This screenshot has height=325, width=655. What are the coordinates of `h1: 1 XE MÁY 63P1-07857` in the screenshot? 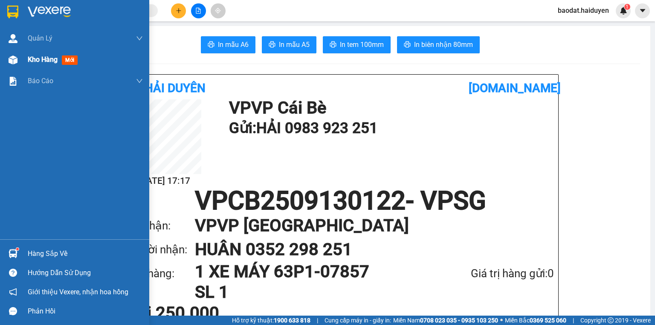 It's located at (310, 272).